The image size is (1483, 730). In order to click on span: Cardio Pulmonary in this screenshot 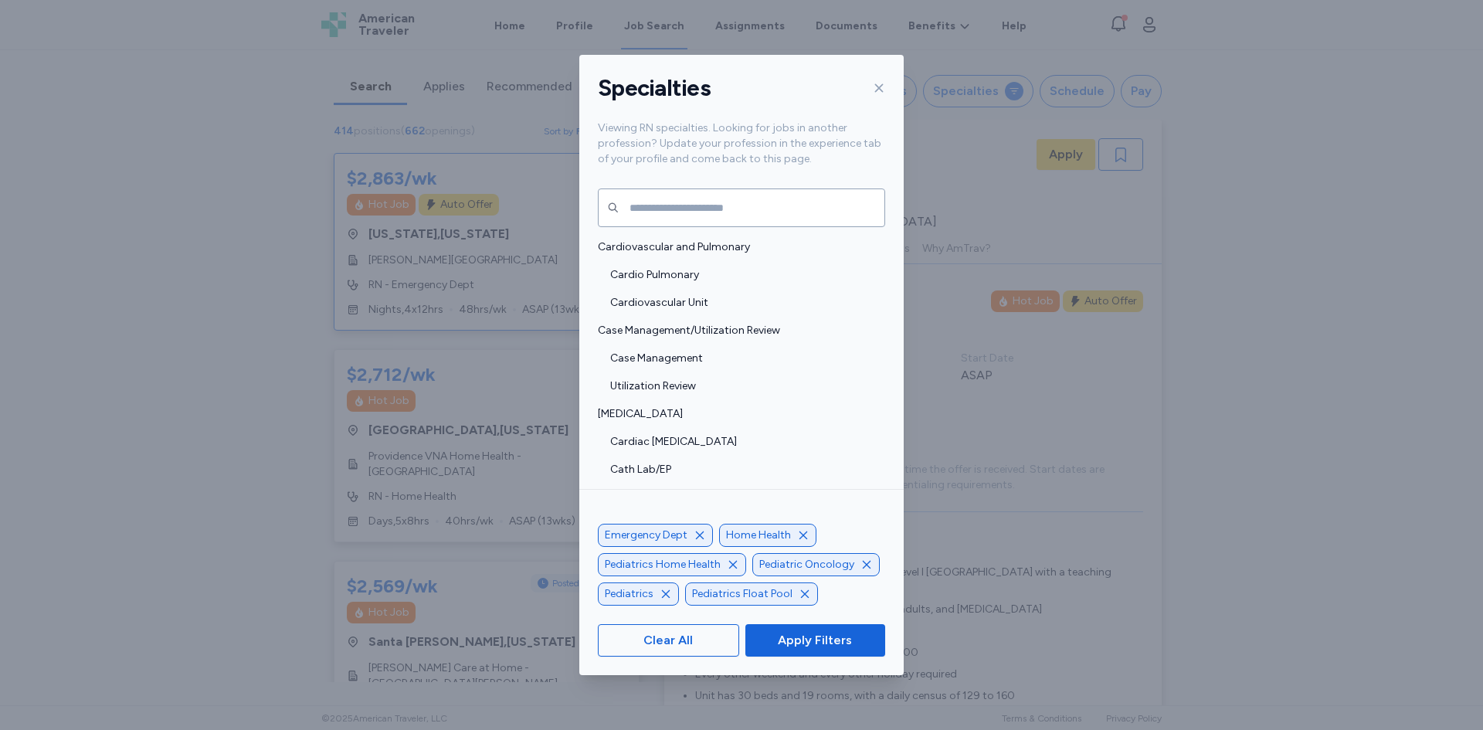, I will do `click(743, 275)`.